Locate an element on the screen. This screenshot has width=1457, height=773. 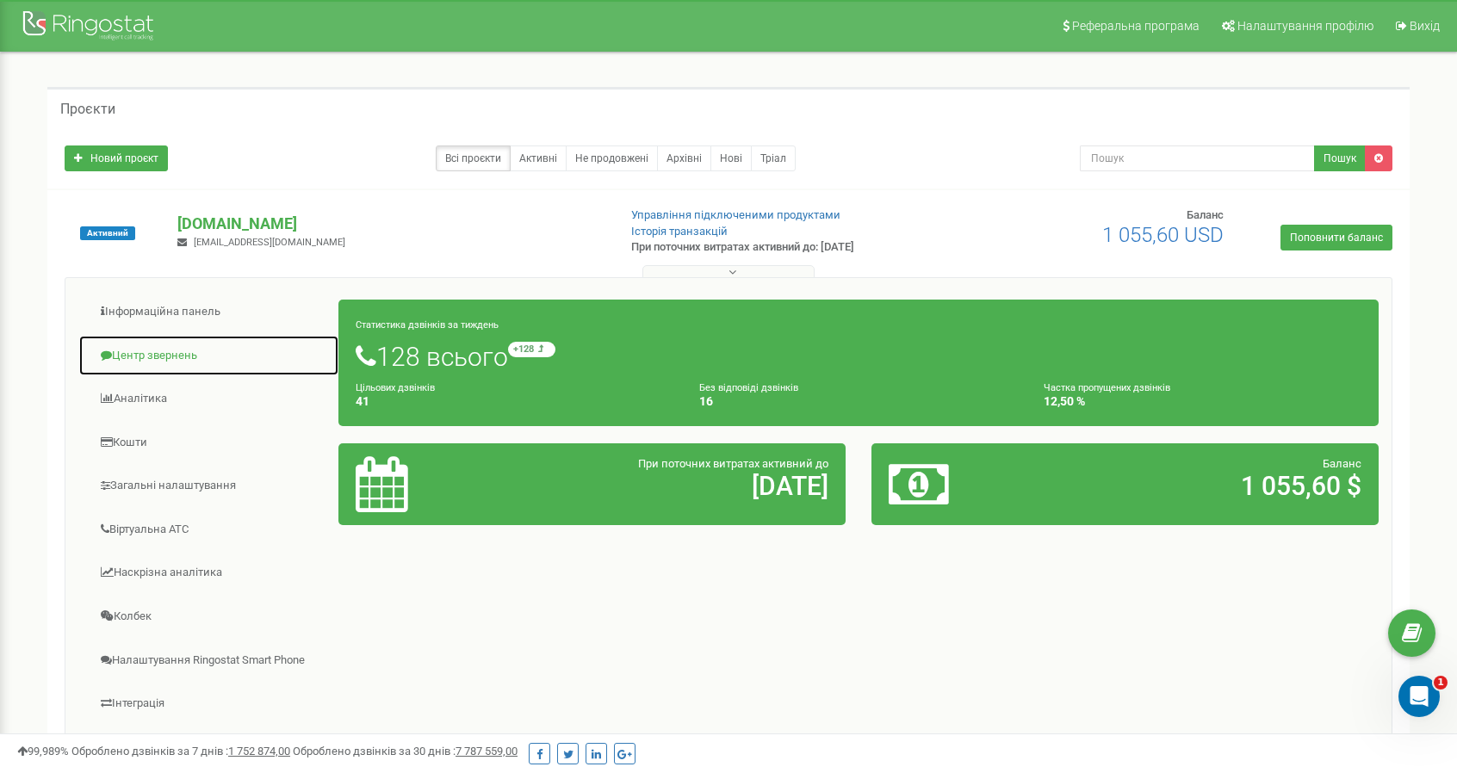
span: Вихід is located at coordinates (1425, 26).